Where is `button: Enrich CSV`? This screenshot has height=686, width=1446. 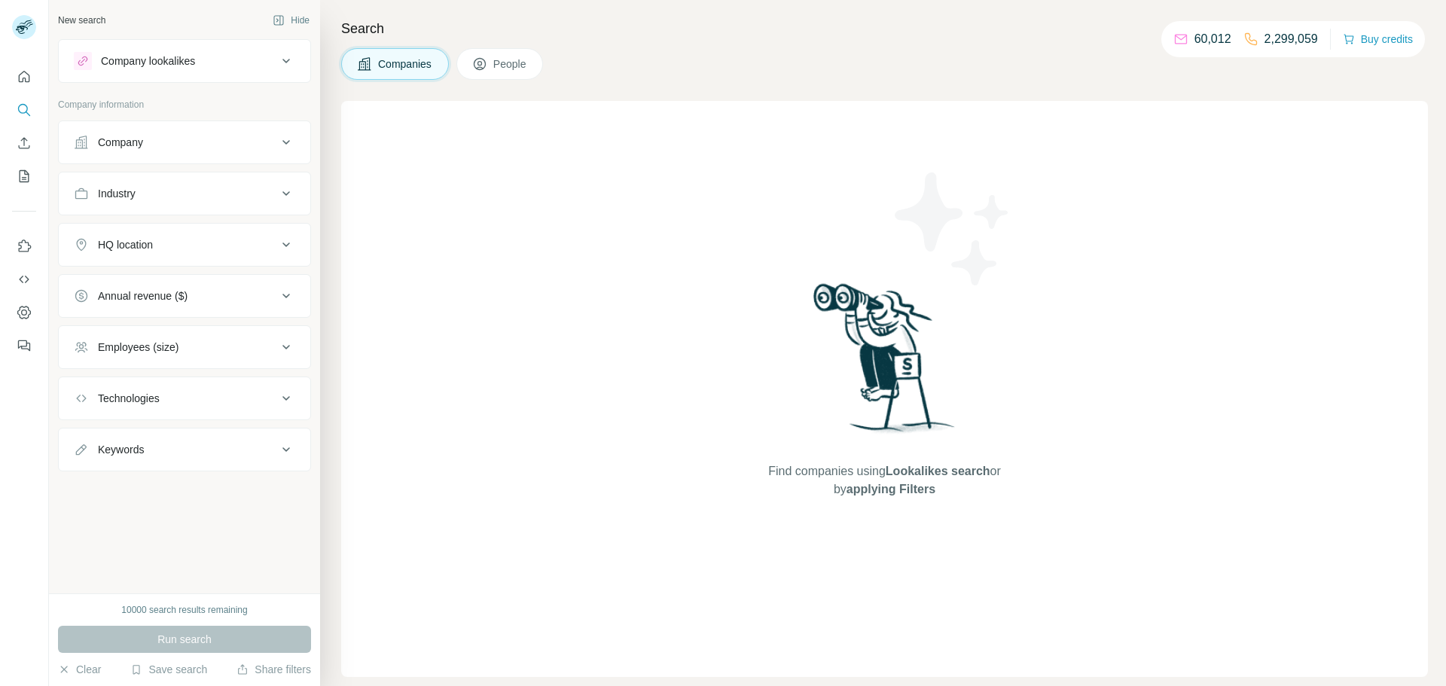
button: Enrich CSV is located at coordinates (24, 143).